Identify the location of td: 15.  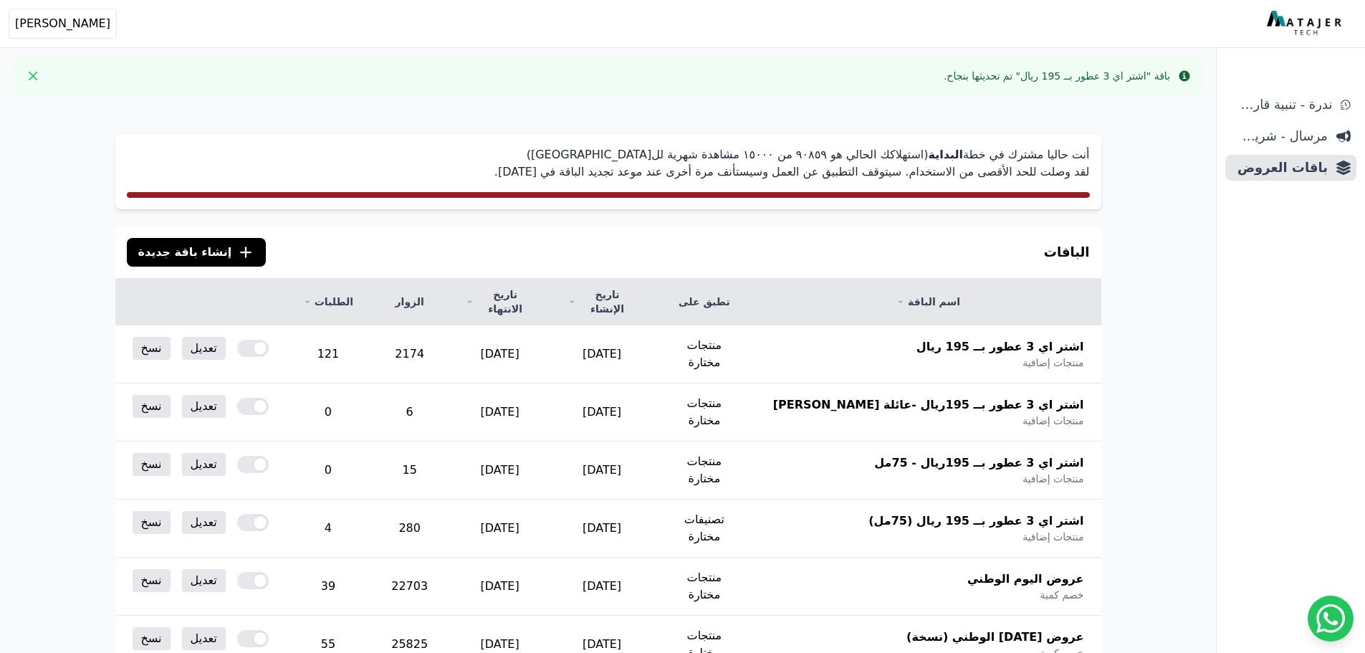
(409, 470).